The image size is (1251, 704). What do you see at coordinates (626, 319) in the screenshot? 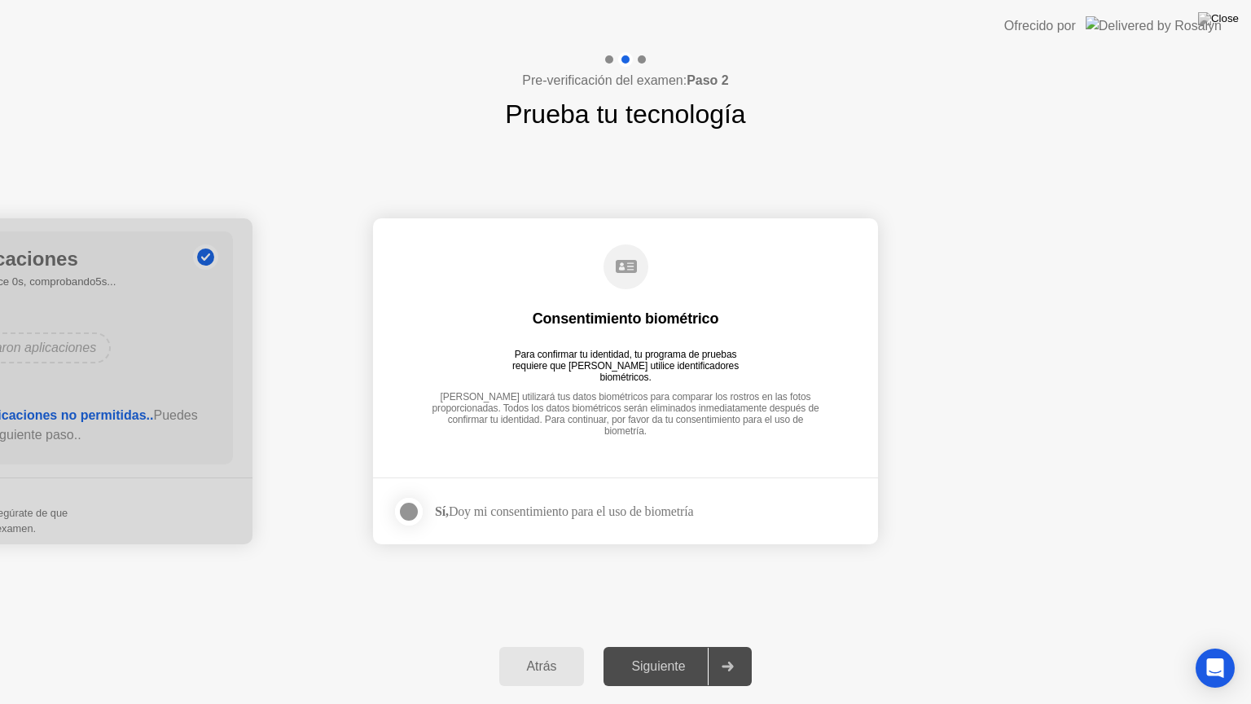
I see `div: Consentimiento biométrico` at bounding box center [626, 319].